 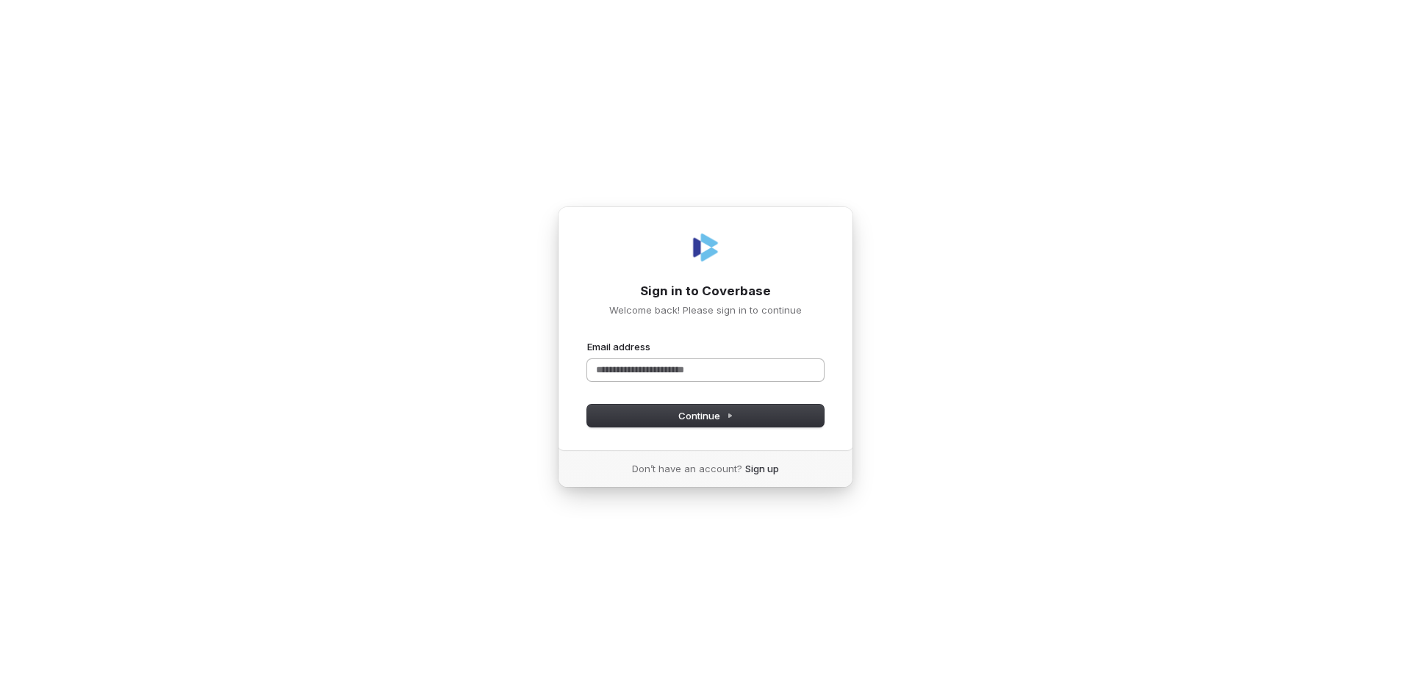 What do you see at coordinates (762, 469) in the screenshot?
I see `a: Sign up` at bounding box center [762, 469].